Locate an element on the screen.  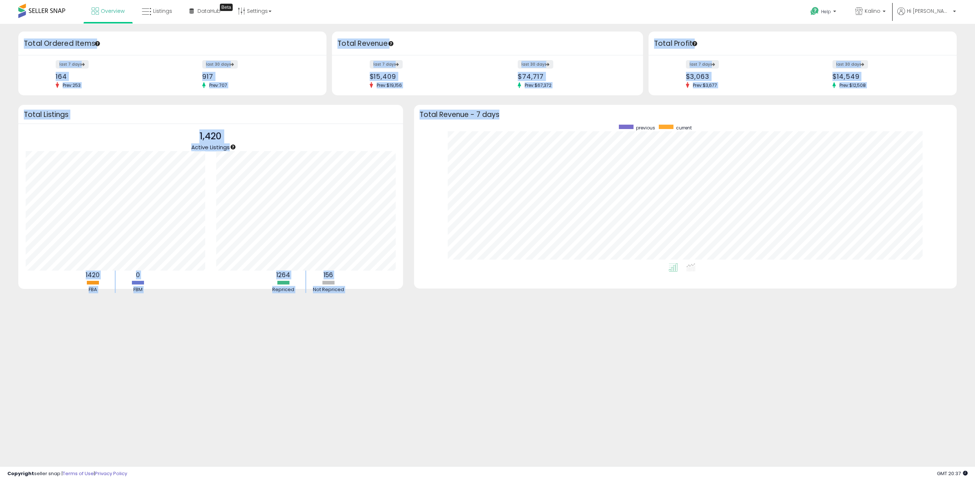
b: 0 is located at coordinates (138, 275).